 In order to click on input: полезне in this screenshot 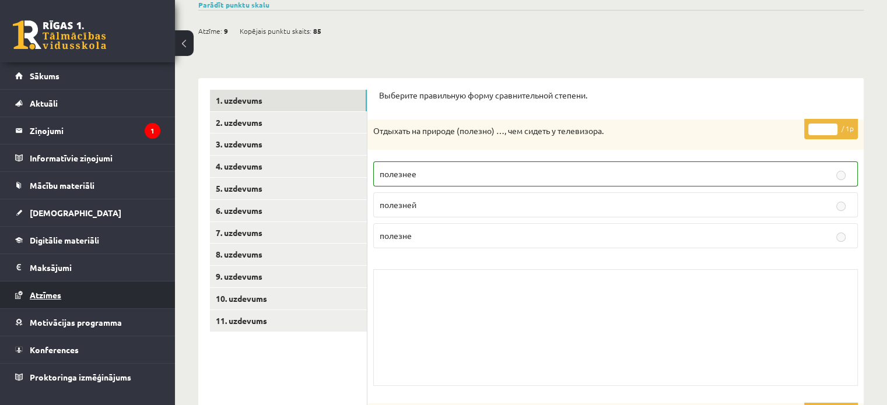, I will do `click(841, 237)`.